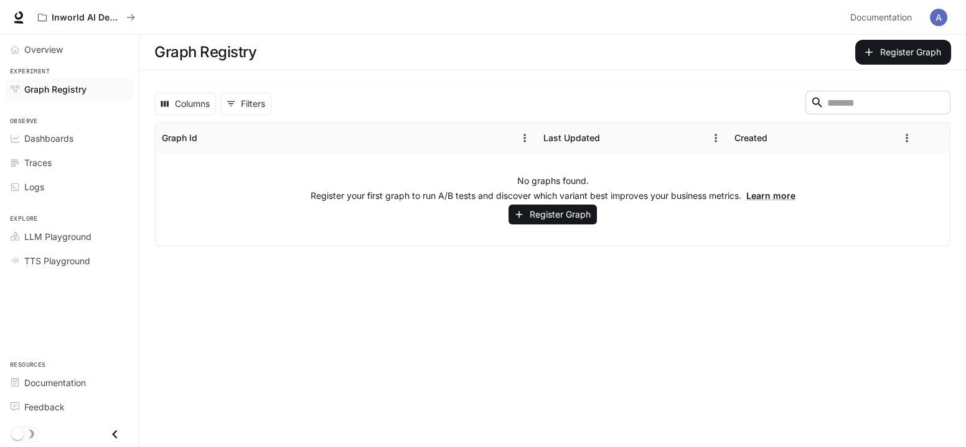 The image size is (966, 447). Describe the element at coordinates (58, 236) in the screenshot. I see `span: LLM Playground` at that location.